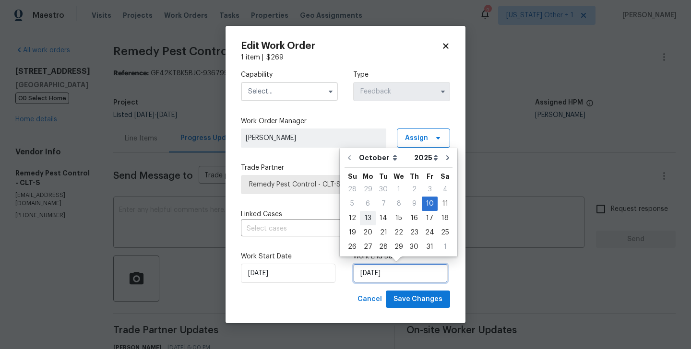 The height and width of the screenshot is (349, 691). Describe the element at coordinates (383, 233) in the screenshot. I see `div: Tue Oct 21 2025` at that location.